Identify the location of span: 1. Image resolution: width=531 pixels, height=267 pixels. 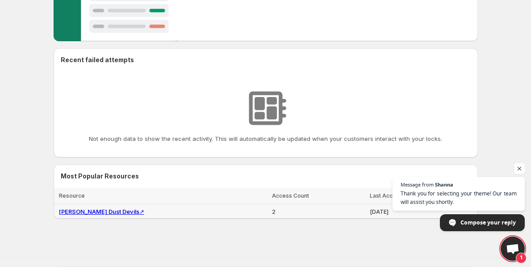
(521, 258).